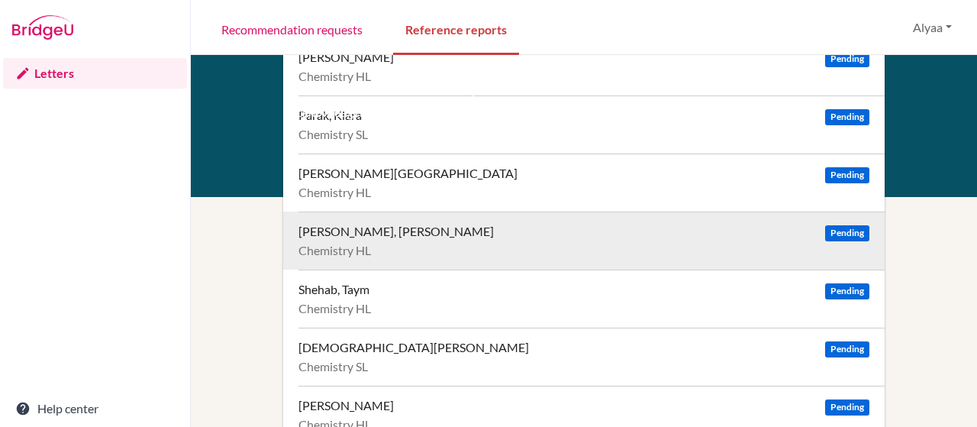 This screenshot has width=977, height=427. What do you see at coordinates (591, 124) in the screenshot?
I see `a: Parak, Kiara Pending Chemistry SL` at bounding box center [591, 124].